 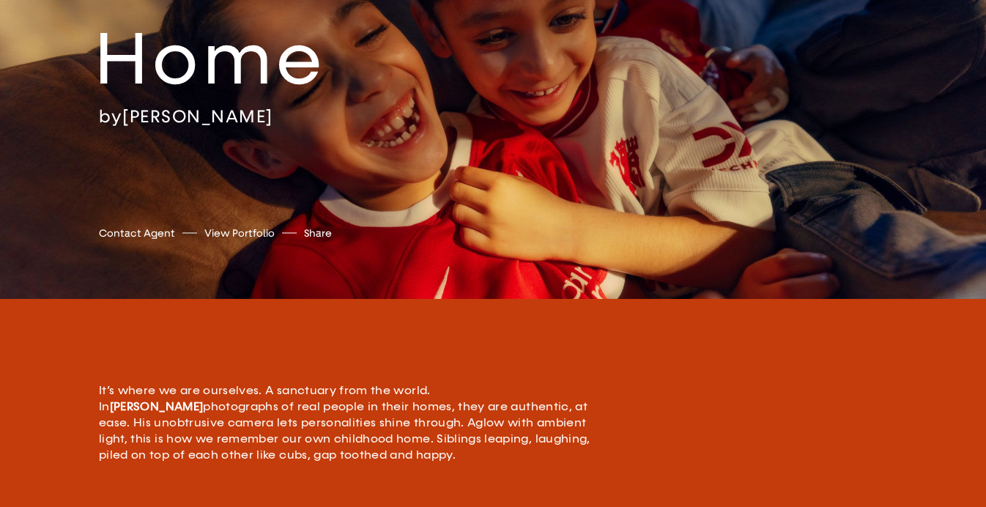 What do you see at coordinates (239, 233) in the screenshot?
I see `a: View Portfolio` at bounding box center [239, 233].